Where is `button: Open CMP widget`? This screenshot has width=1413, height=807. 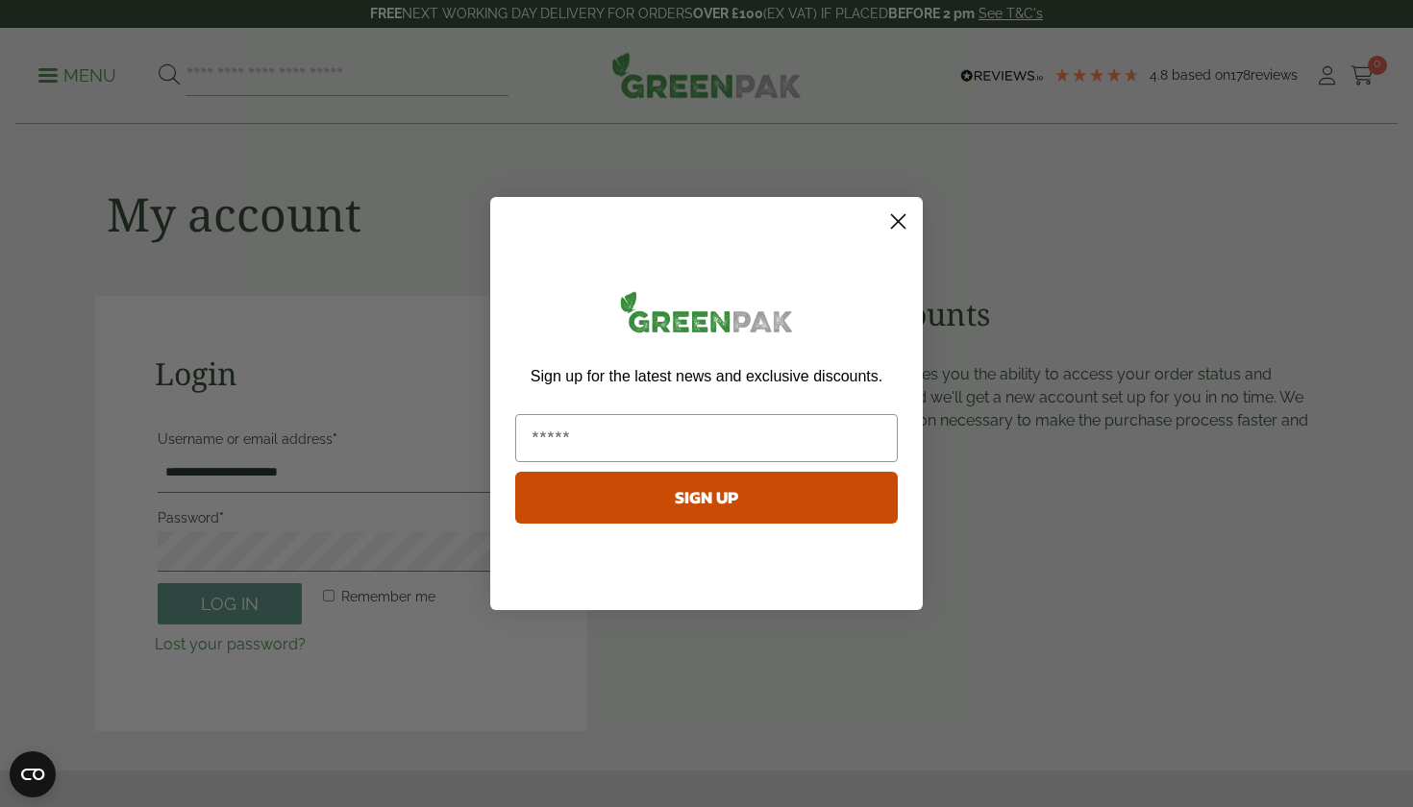
button: Open CMP widget is located at coordinates (33, 775).